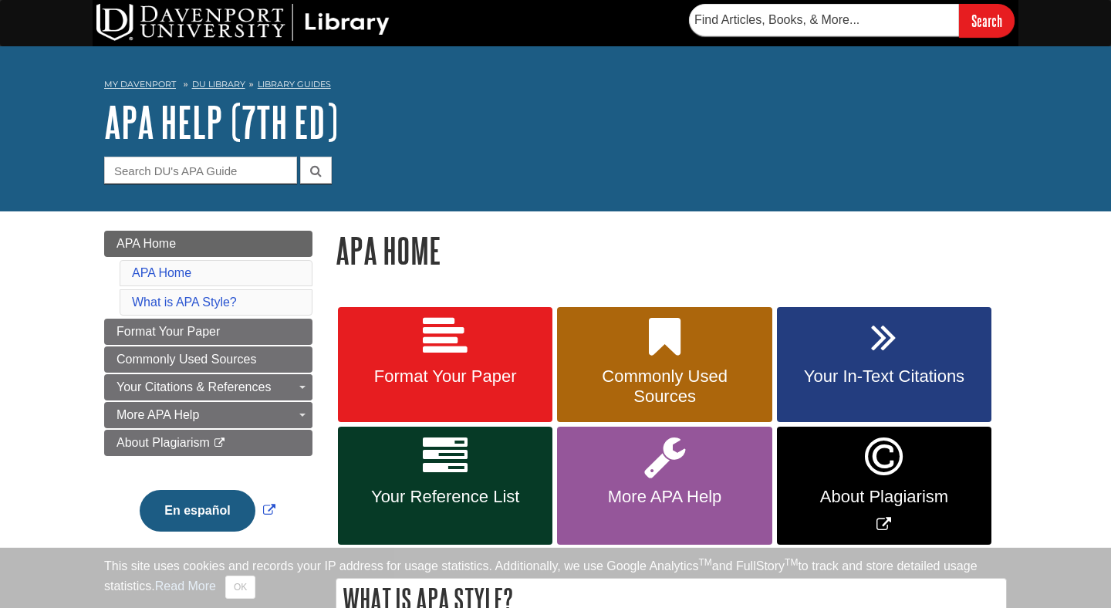 The image size is (1111, 608). Describe the element at coordinates (987, 20) in the screenshot. I see `input: Search` at that location.